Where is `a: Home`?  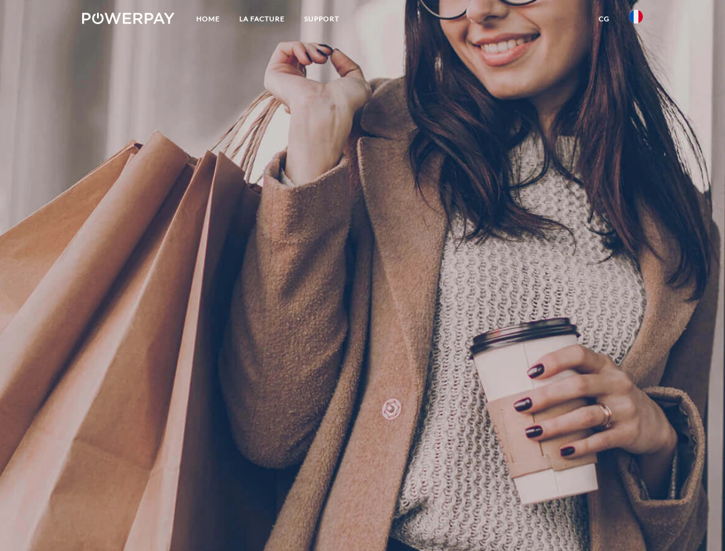
a: Home is located at coordinates (208, 19).